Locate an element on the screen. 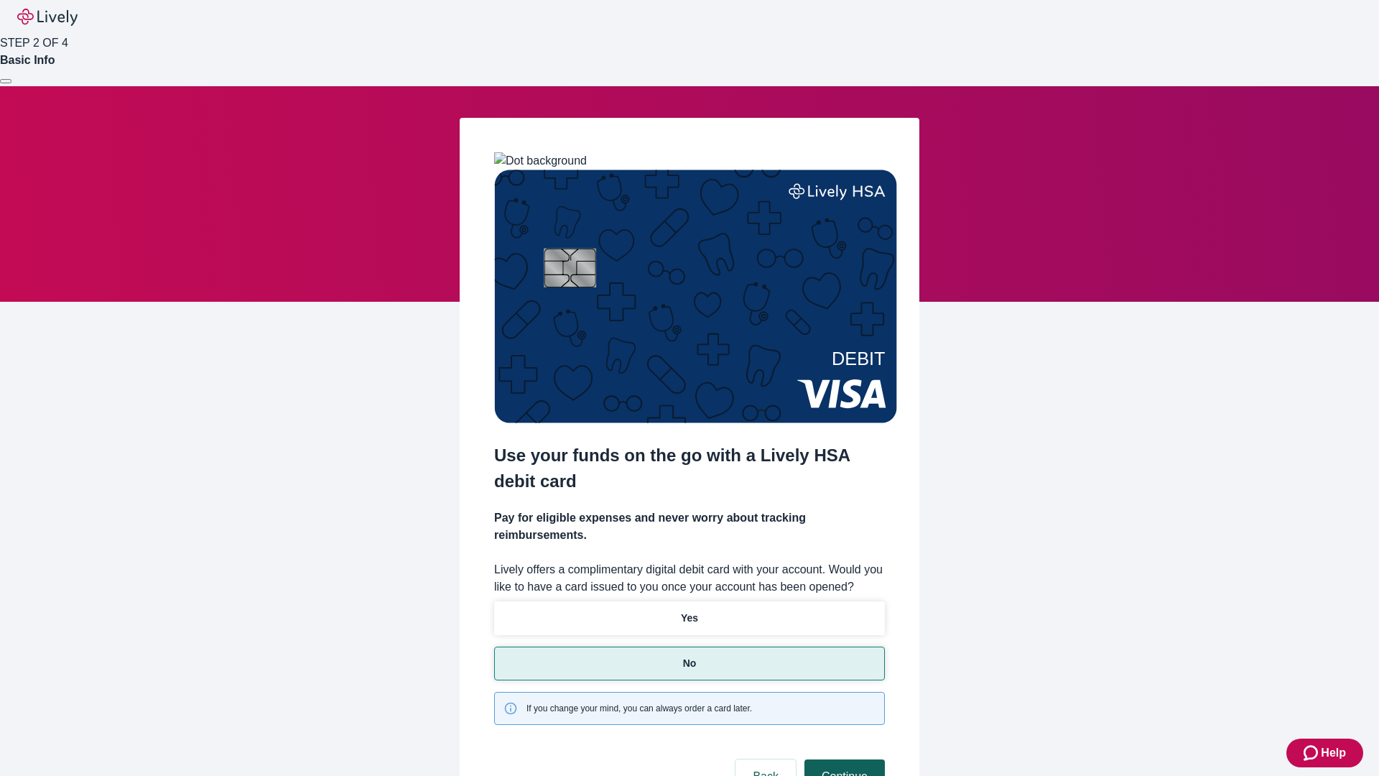 The height and width of the screenshot is (776, 1379). img: Lively is located at coordinates (47, 17).